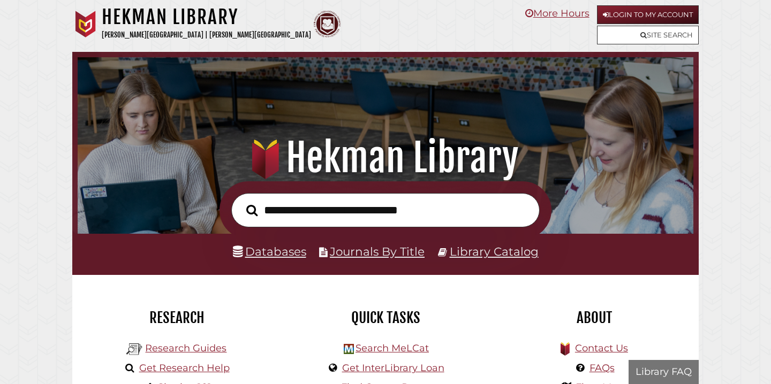  I want to click on a: Login to My Account, so click(648, 14).